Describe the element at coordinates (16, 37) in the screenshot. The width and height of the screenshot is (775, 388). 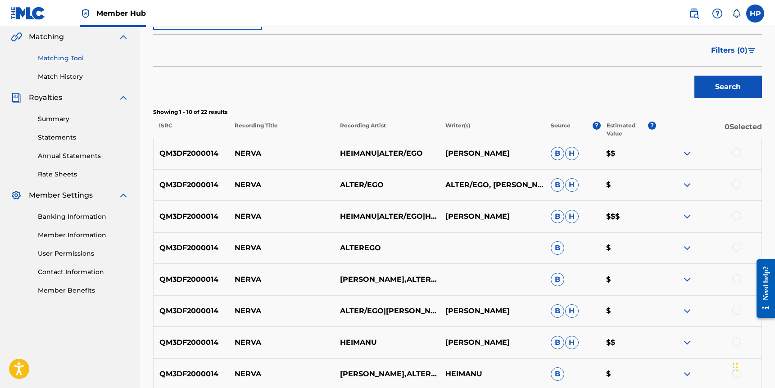
I see `img: Matching` at that location.